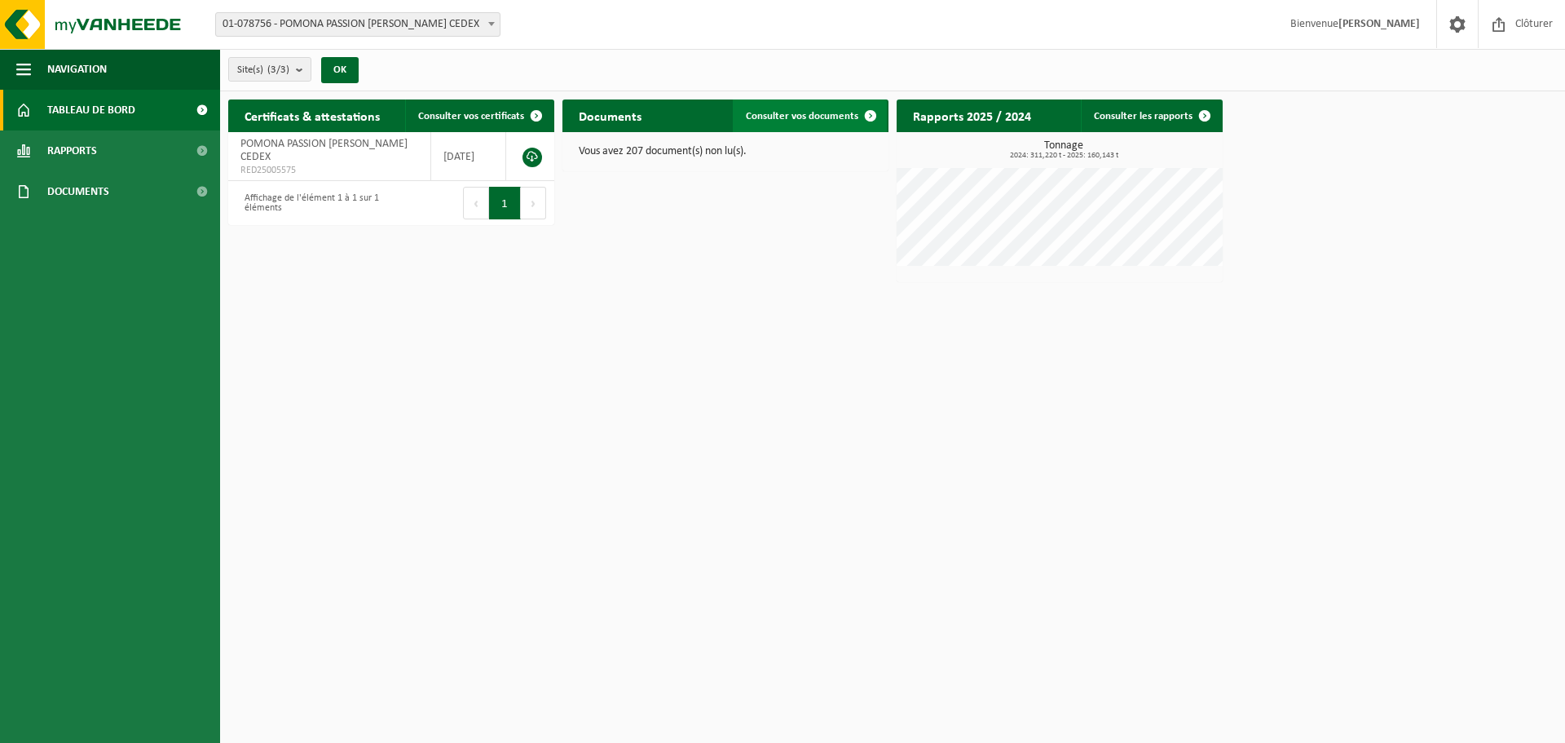 Image resolution: width=1565 pixels, height=743 pixels. I want to click on button: OK, so click(340, 70).